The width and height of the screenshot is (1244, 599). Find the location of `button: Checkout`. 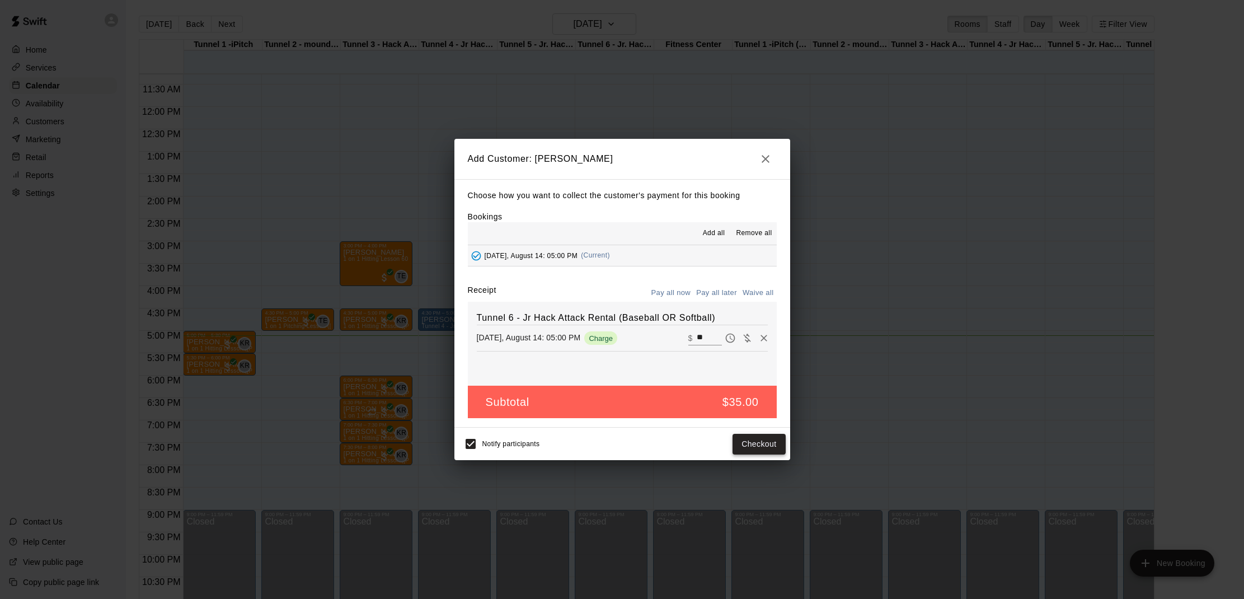

button: Checkout is located at coordinates (759, 444).